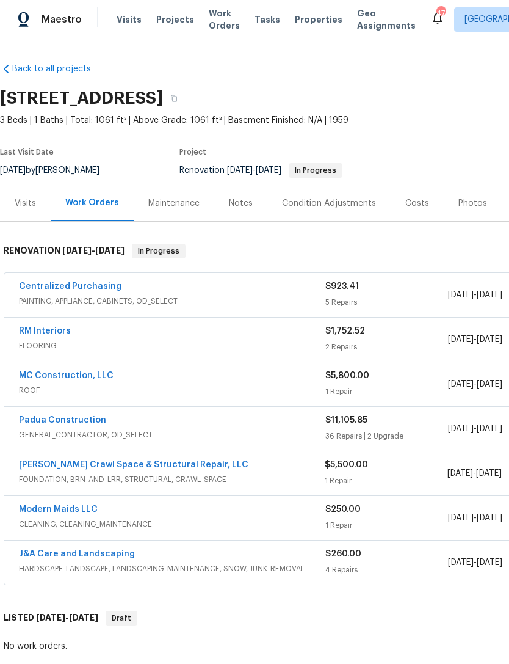 Image resolution: width=509 pixels, height=664 pixels. Describe the element at coordinates (261, 170) in the screenshot. I see `span: Renovation` at that location.